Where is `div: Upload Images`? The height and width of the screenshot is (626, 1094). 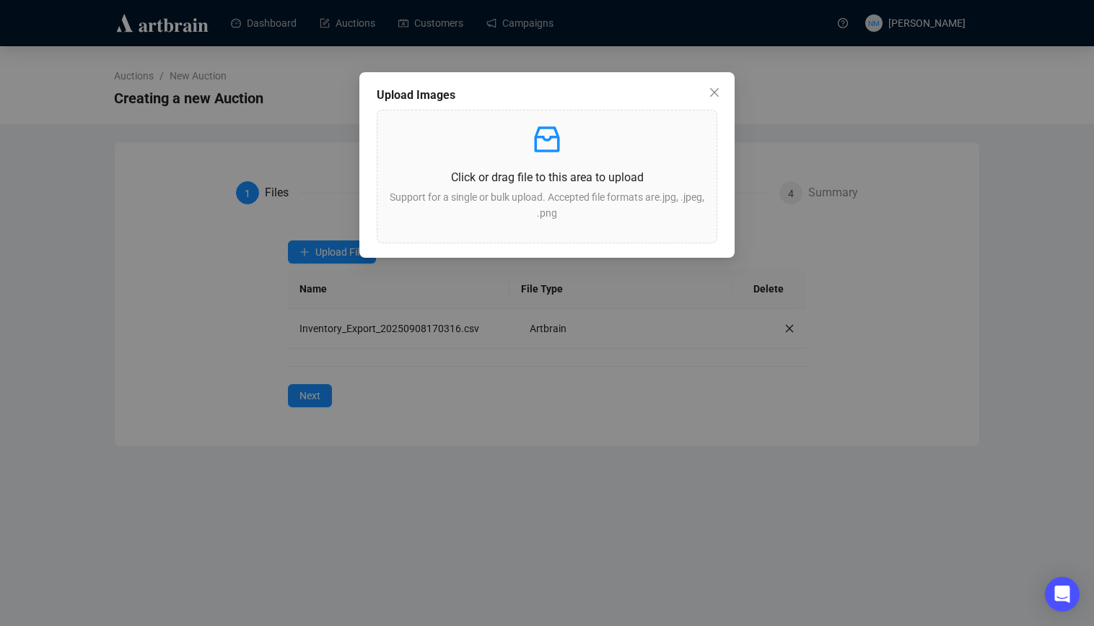 div: Upload Images is located at coordinates (547, 95).